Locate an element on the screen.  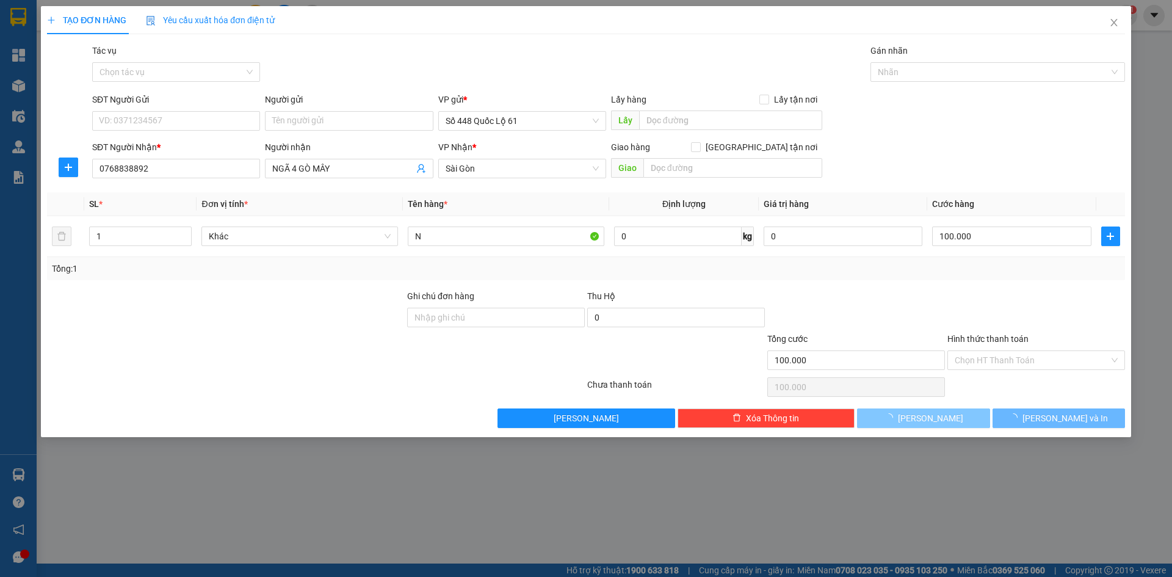
span: Lấy is located at coordinates (625, 120).